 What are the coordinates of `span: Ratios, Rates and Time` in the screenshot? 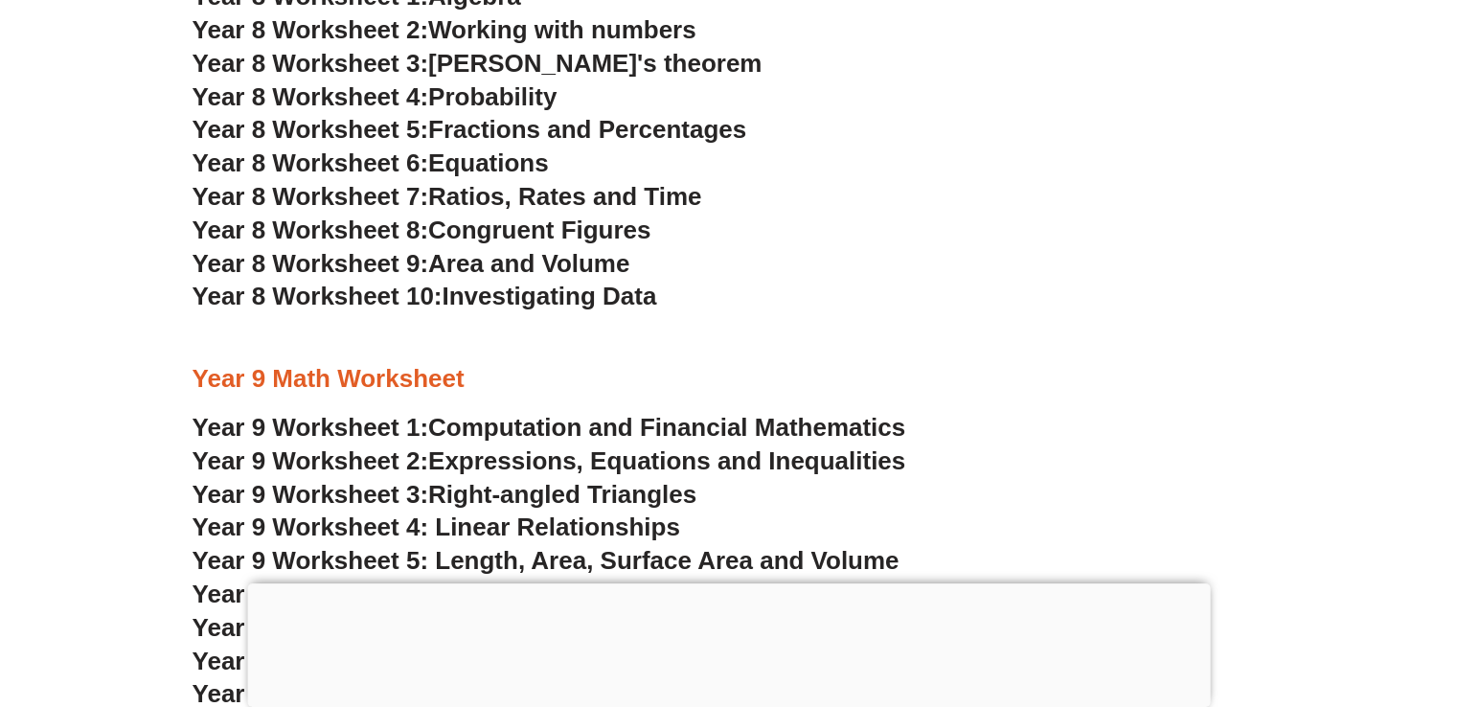 It's located at (564, 196).